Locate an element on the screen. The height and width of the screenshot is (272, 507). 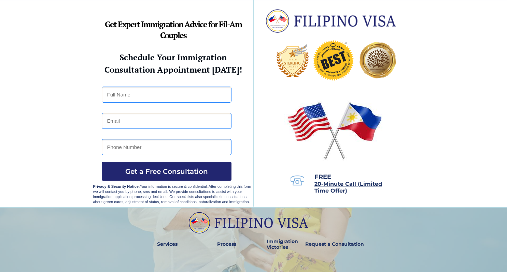
input: Phone Number is located at coordinates (167, 147).